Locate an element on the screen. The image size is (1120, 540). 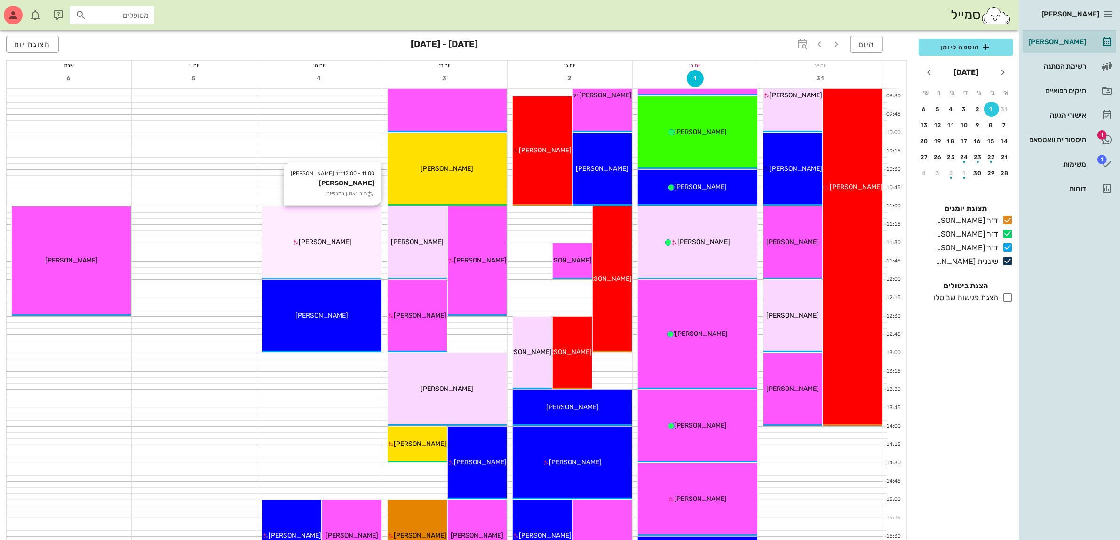
div: 12:45 is located at coordinates (893, 334).